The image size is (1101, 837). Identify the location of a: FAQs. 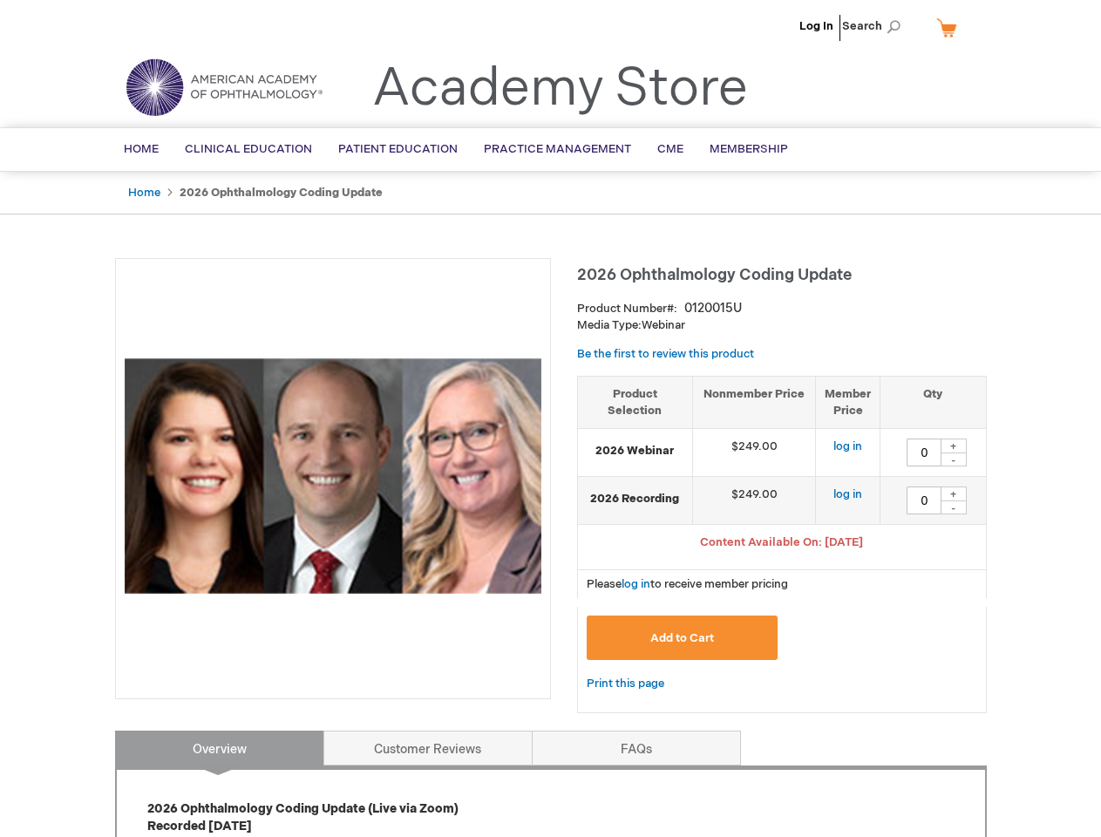
(637, 748).